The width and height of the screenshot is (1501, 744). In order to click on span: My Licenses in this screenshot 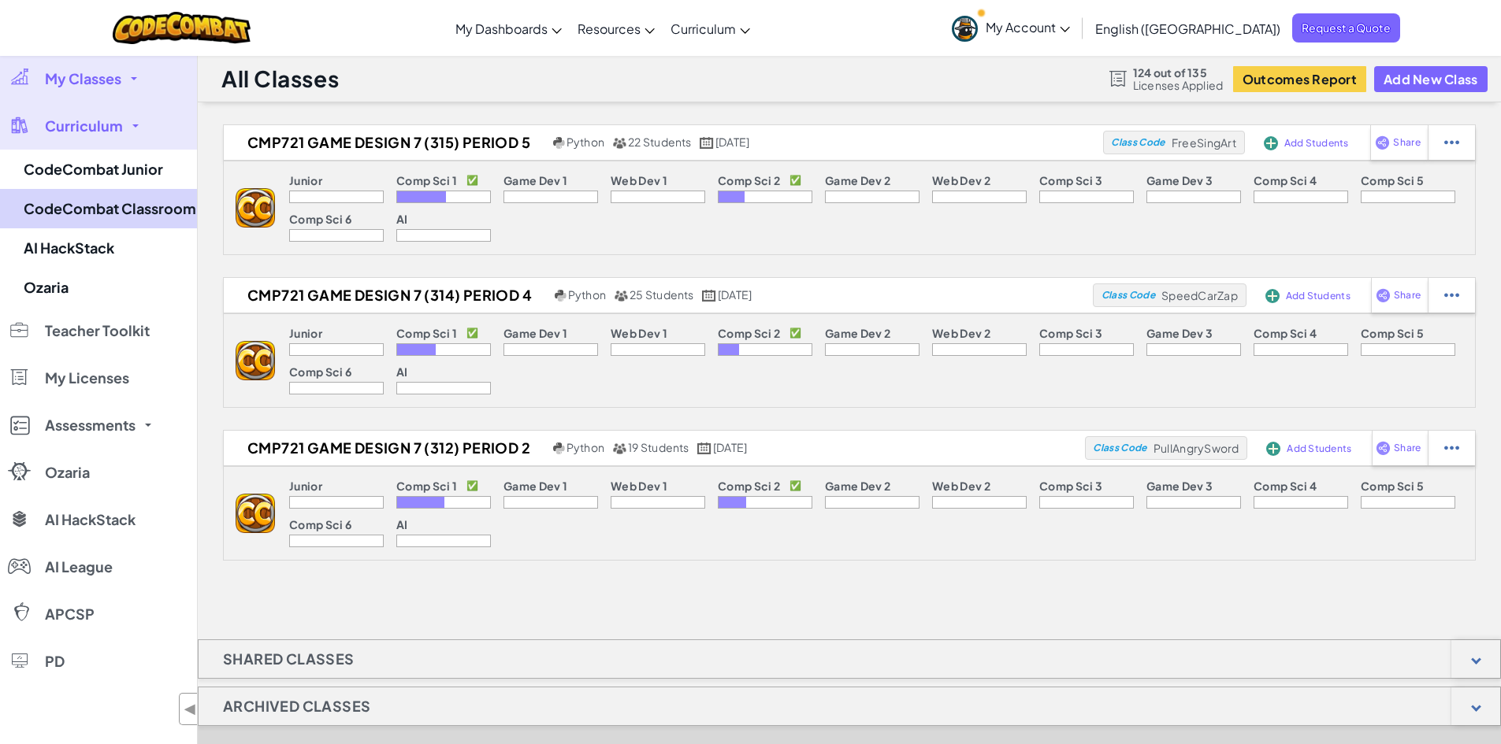, I will do `click(87, 378)`.